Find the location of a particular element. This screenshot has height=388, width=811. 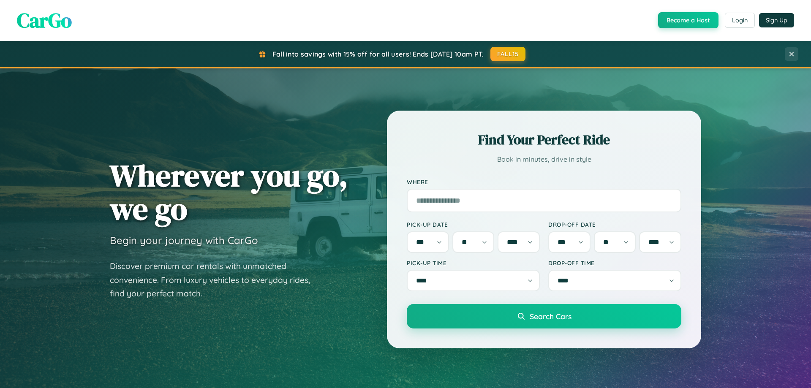

span: Search Cars is located at coordinates (550, 316).